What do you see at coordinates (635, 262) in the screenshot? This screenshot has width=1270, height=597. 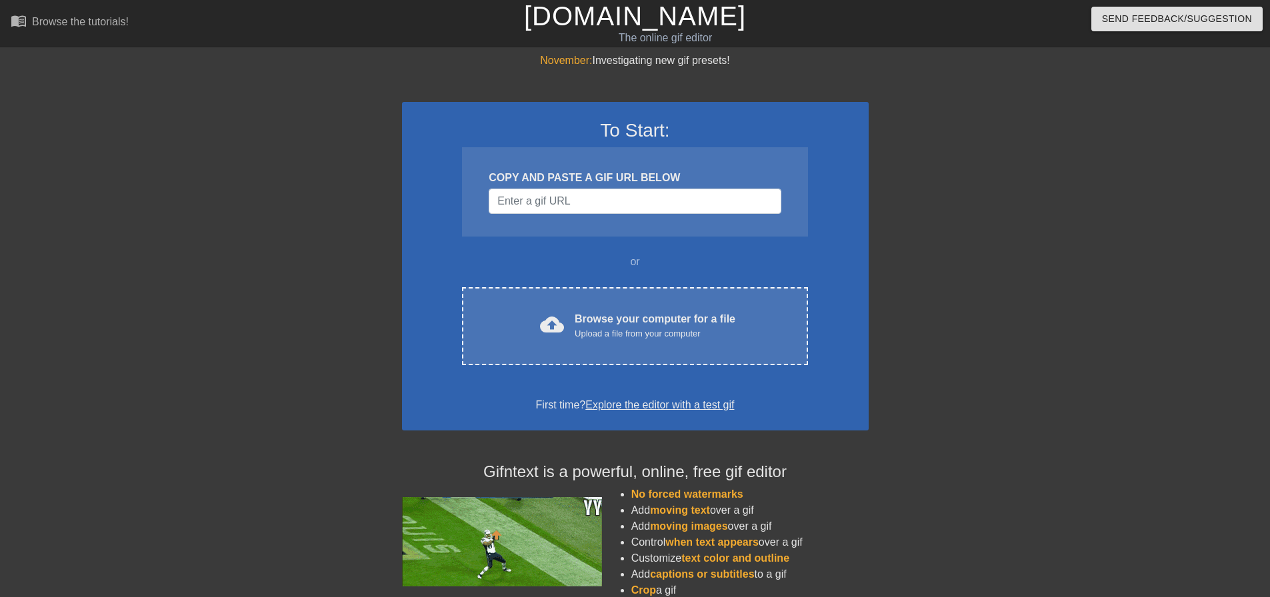 I see `div: or` at bounding box center [635, 262].